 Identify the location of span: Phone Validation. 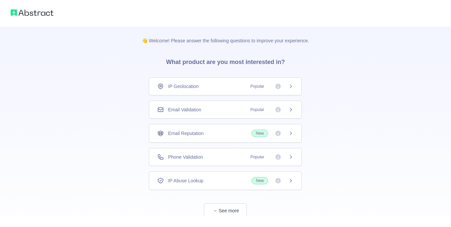
(185, 157).